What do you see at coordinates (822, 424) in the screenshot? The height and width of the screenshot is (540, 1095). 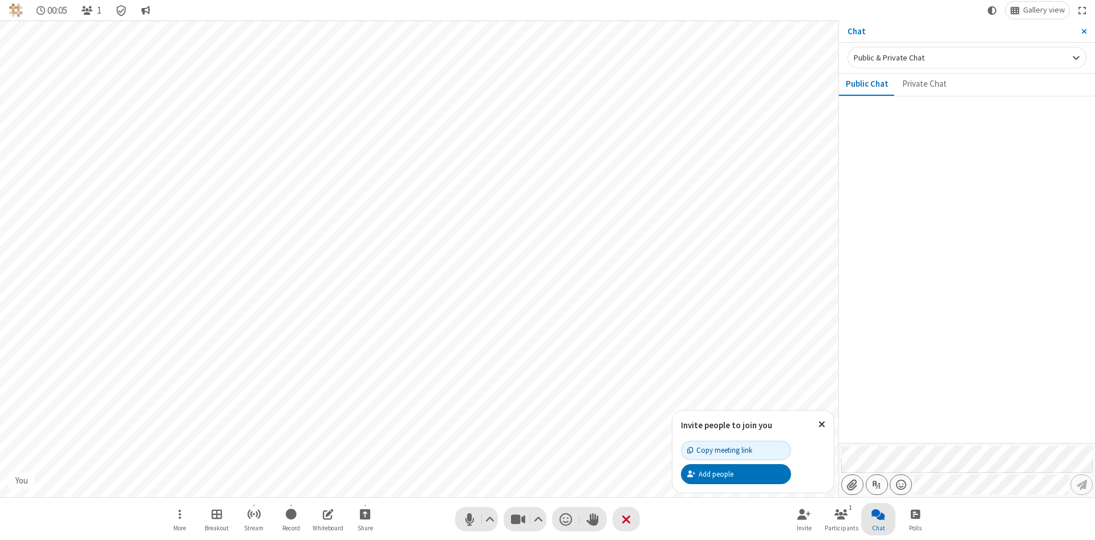 I see `button: Close popover` at bounding box center [822, 424].